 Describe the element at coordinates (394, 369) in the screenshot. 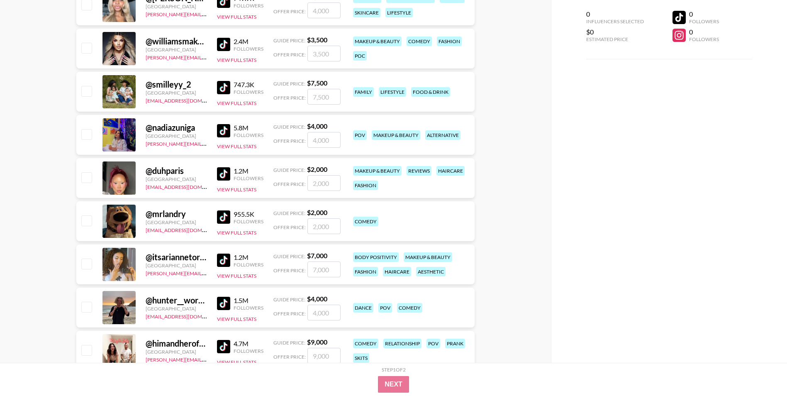

I see `div: Step 1 of 2` at that location.